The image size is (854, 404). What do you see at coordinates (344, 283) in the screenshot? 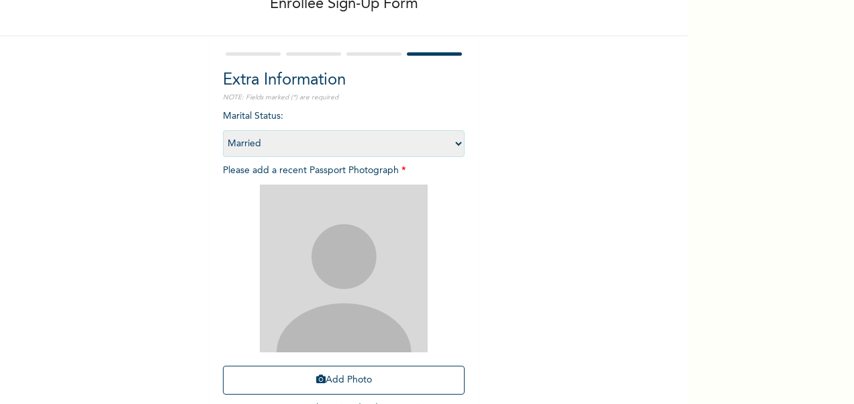
I see `span: Please add a recent Passport Photograph` at bounding box center [344, 283].